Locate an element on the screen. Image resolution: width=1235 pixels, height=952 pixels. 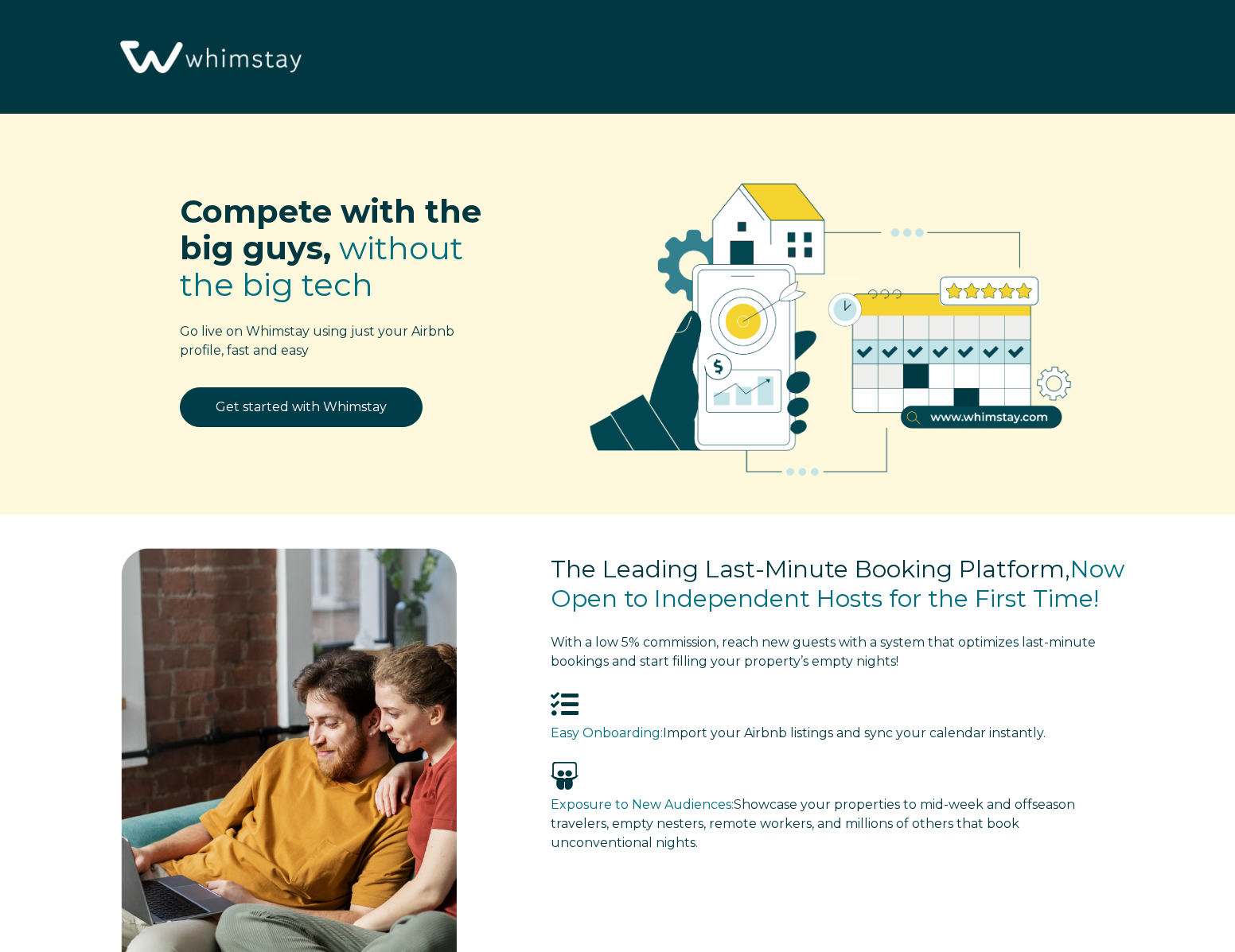
span: Go live on Whimstay using just your Airbnb profile, fast and easy is located at coordinates (317, 340).